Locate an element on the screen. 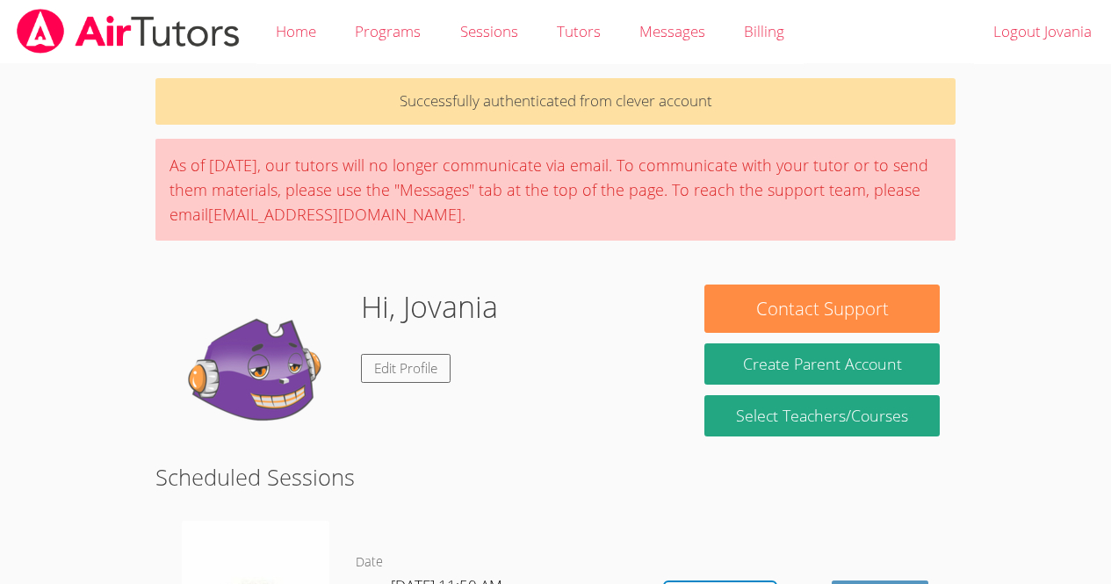  dt: Date is located at coordinates (369, 562).